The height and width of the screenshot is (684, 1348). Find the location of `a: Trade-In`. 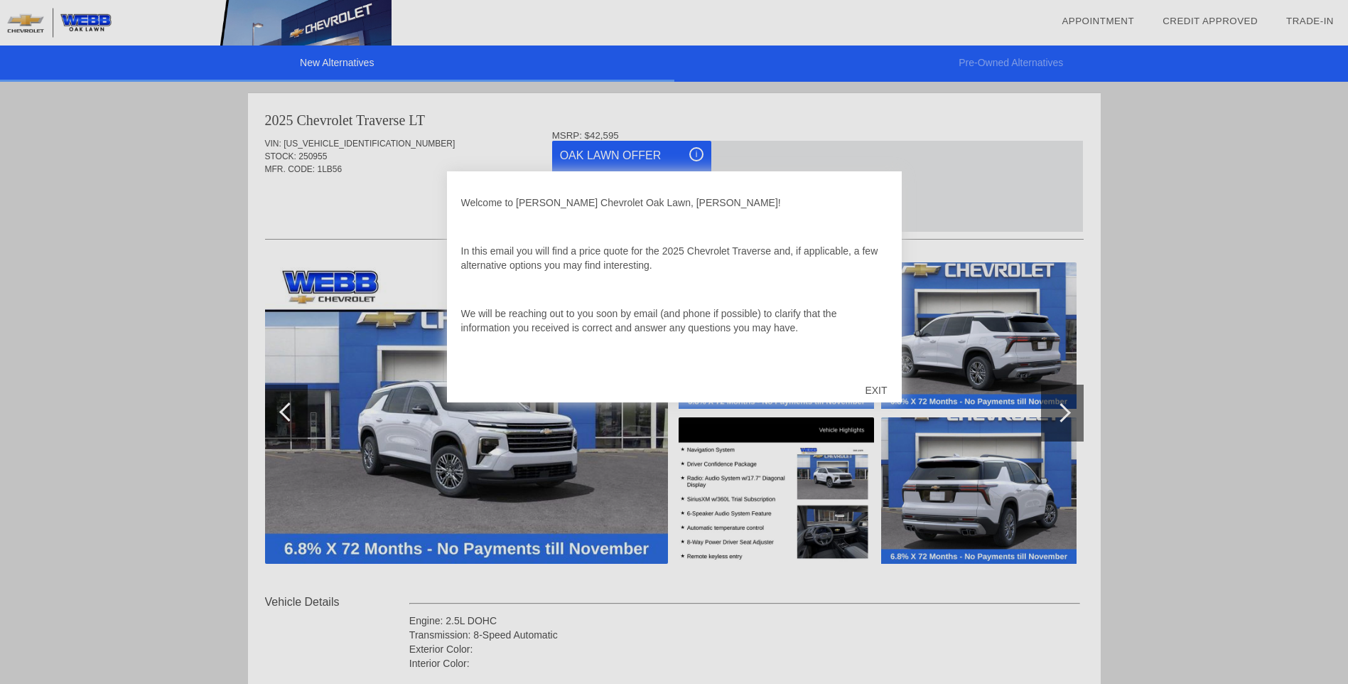

a: Trade-In is located at coordinates (1310, 21).